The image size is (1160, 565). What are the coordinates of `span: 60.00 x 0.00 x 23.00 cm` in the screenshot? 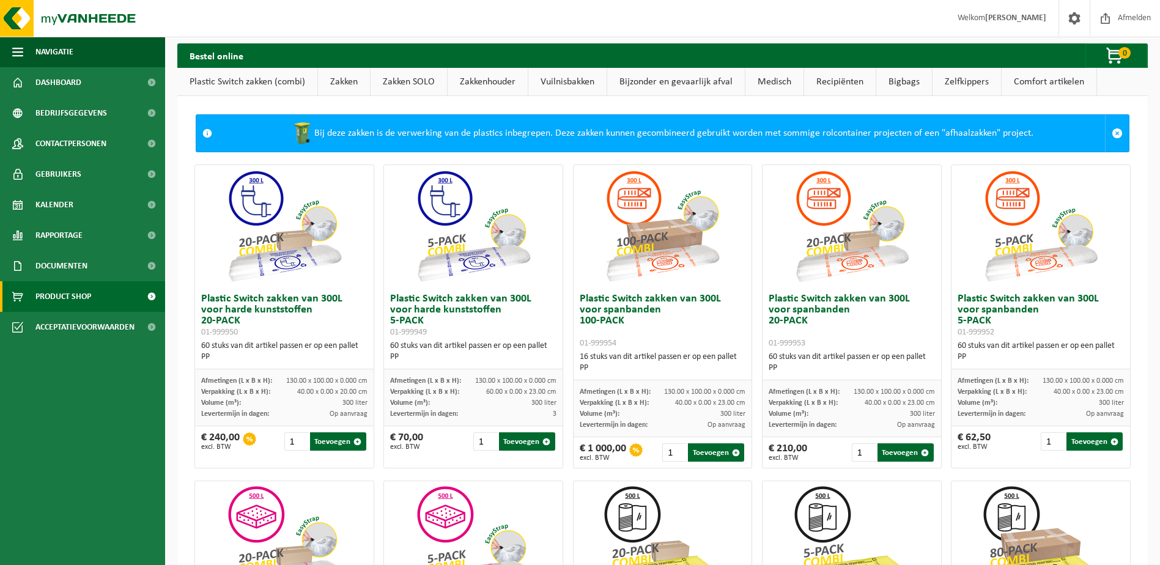 It's located at (521, 392).